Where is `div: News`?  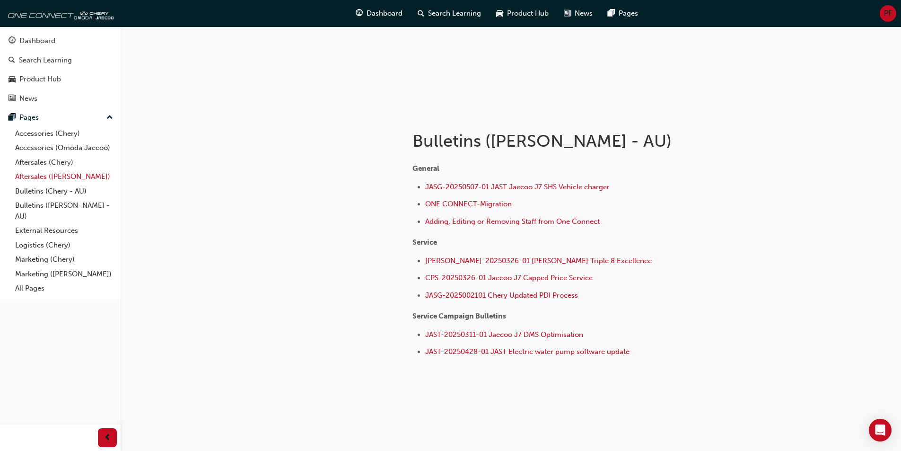 div: News is located at coordinates (28, 98).